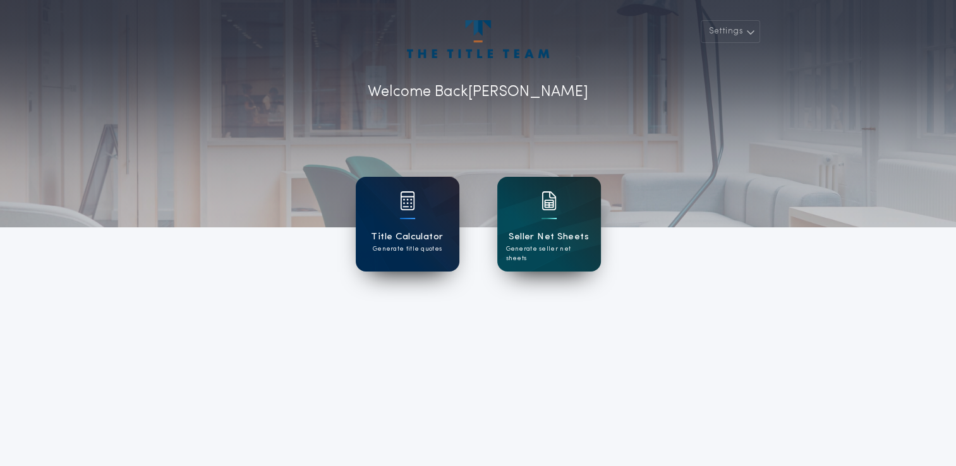  Describe the element at coordinates (478, 39) in the screenshot. I see `img: account-logo` at that location.